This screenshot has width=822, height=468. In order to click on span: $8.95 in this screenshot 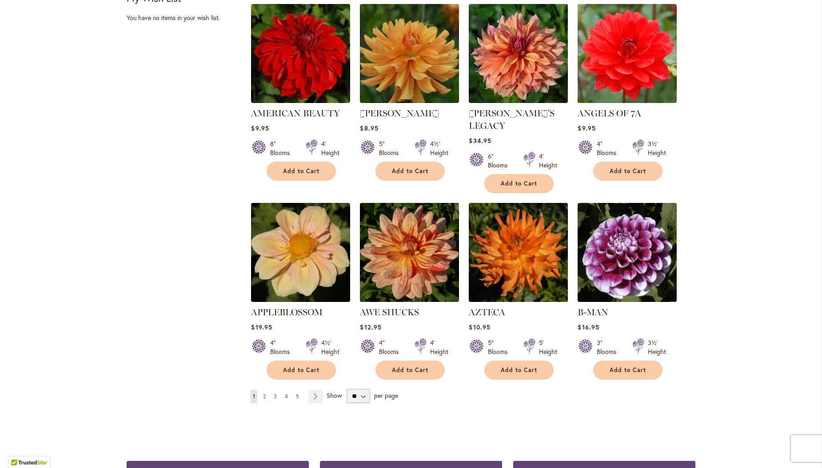, I will do `click(369, 128)`.